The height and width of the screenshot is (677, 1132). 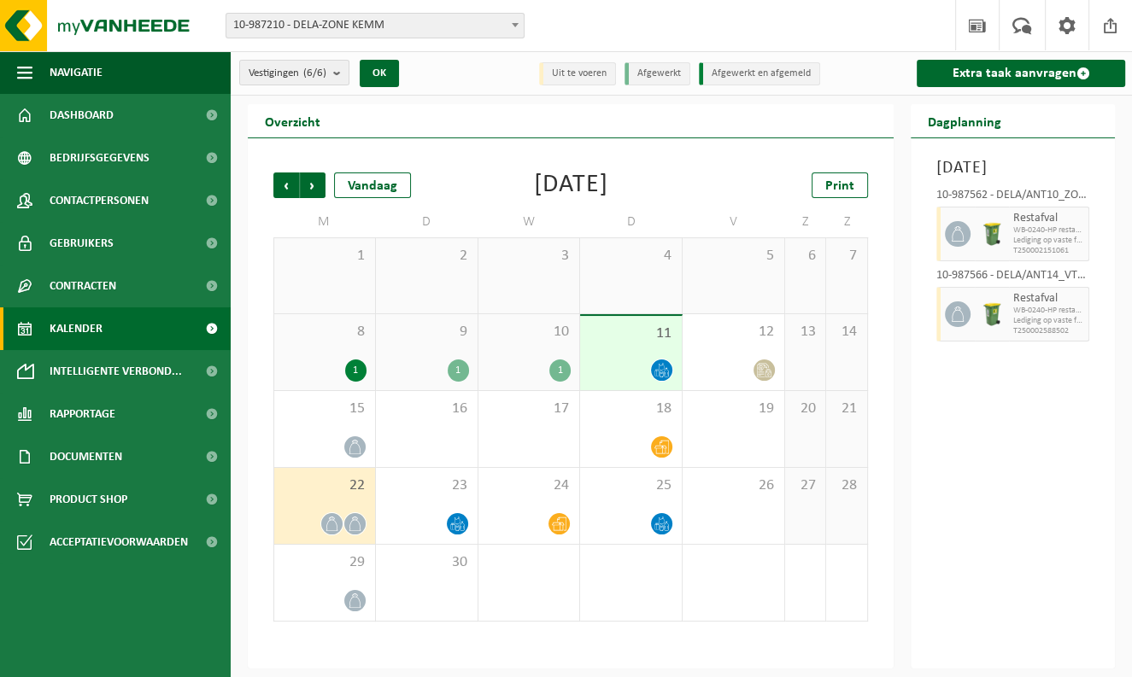 I want to click on span: 12, so click(x=733, y=332).